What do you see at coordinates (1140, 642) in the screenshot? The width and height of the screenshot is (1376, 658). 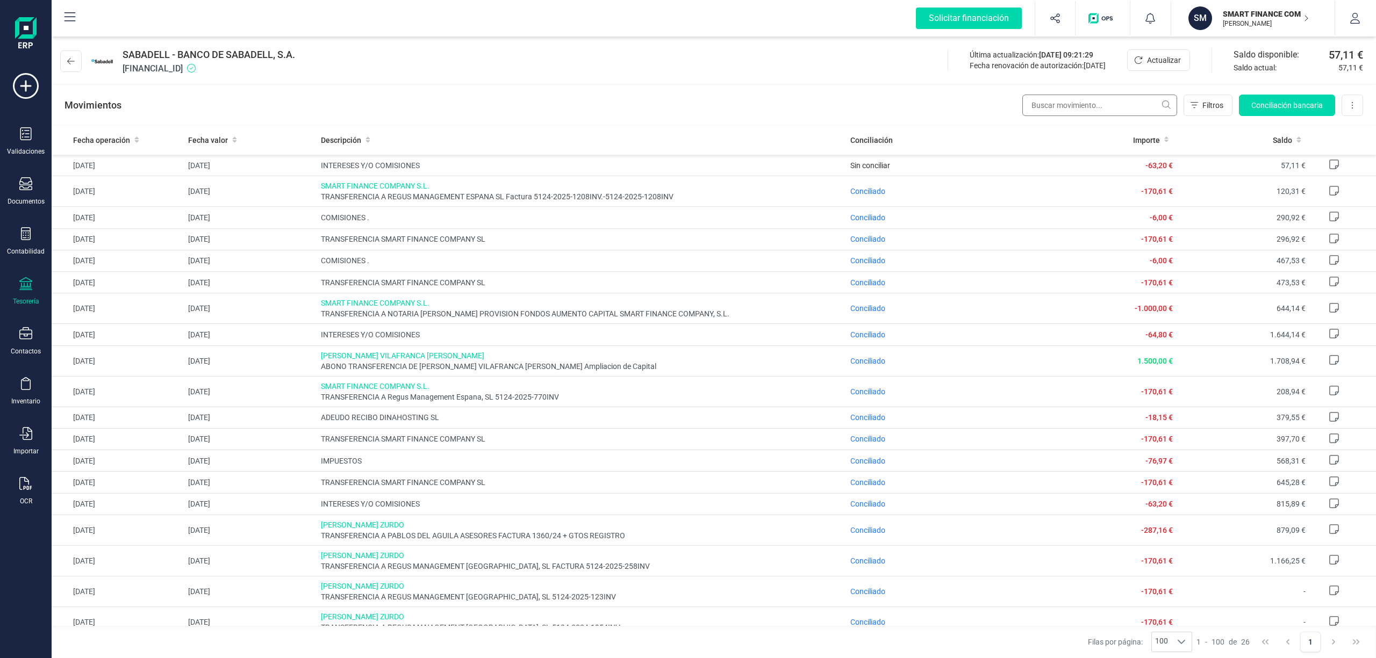 I see `div: Filas por página:` at bounding box center [1140, 642].